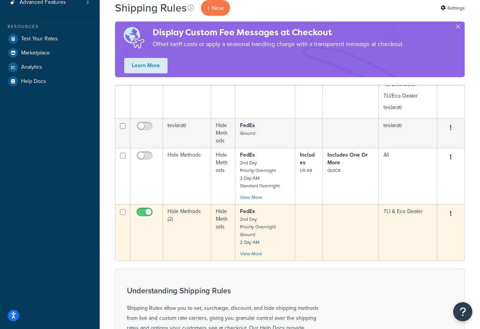  Describe the element at coordinates (453, 8) in the screenshot. I see `a: Settings` at that location.